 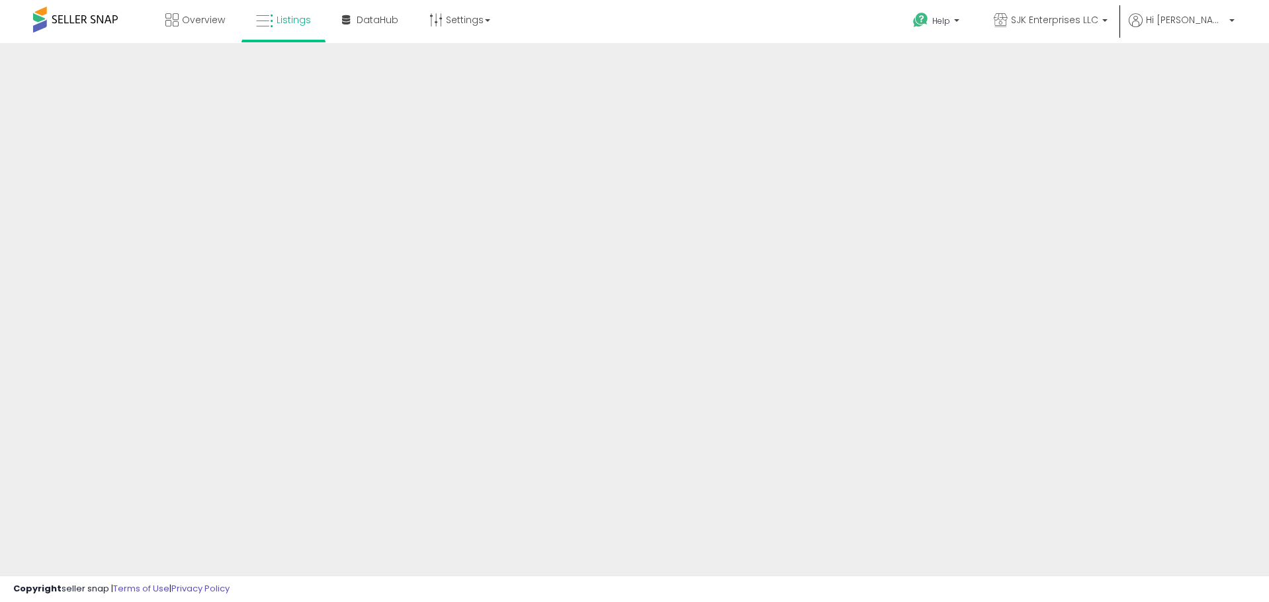 I want to click on span: Listings, so click(x=294, y=20).